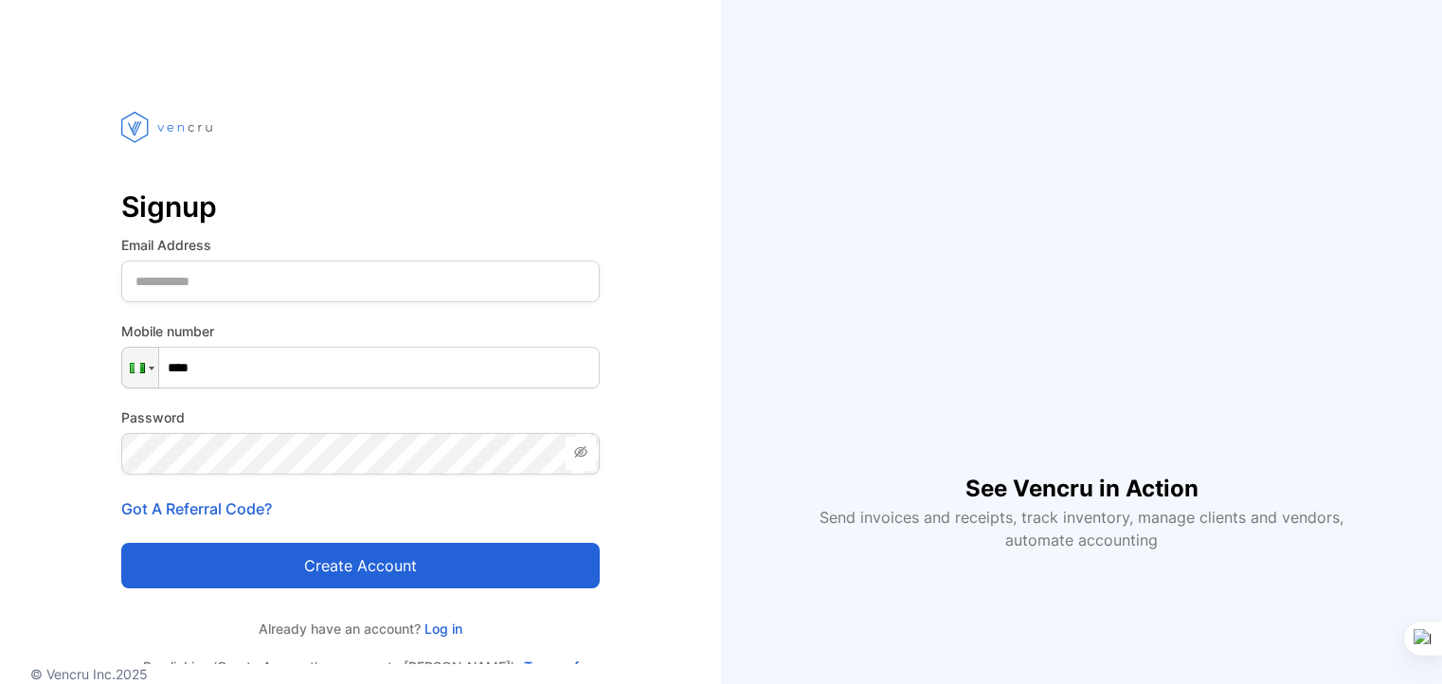  Describe the element at coordinates (360, 566) in the screenshot. I see `button: Create account` at that location.